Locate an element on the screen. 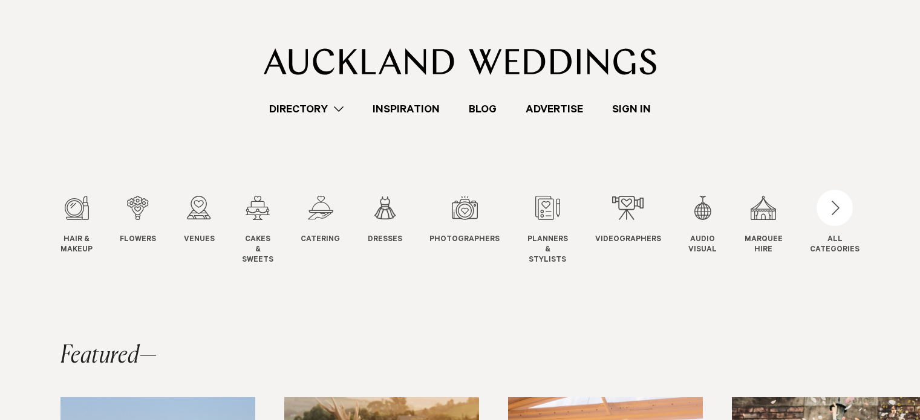  span: Marquee Hire is located at coordinates (763, 246).